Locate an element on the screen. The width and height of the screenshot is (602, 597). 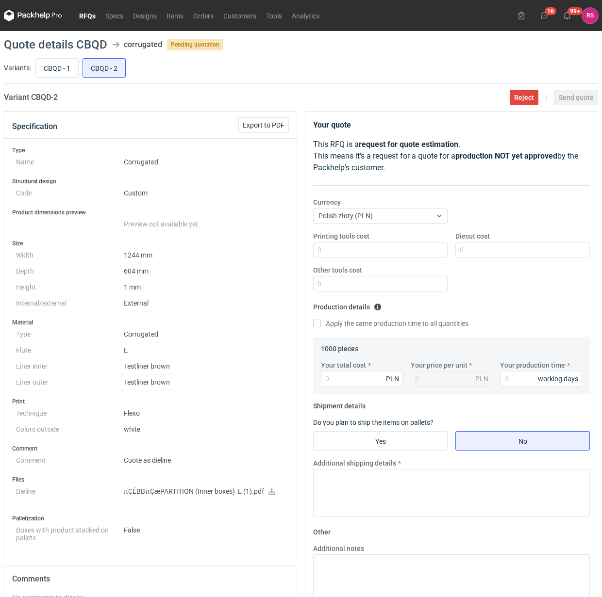
a: Analytics is located at coordinates (305, 16).